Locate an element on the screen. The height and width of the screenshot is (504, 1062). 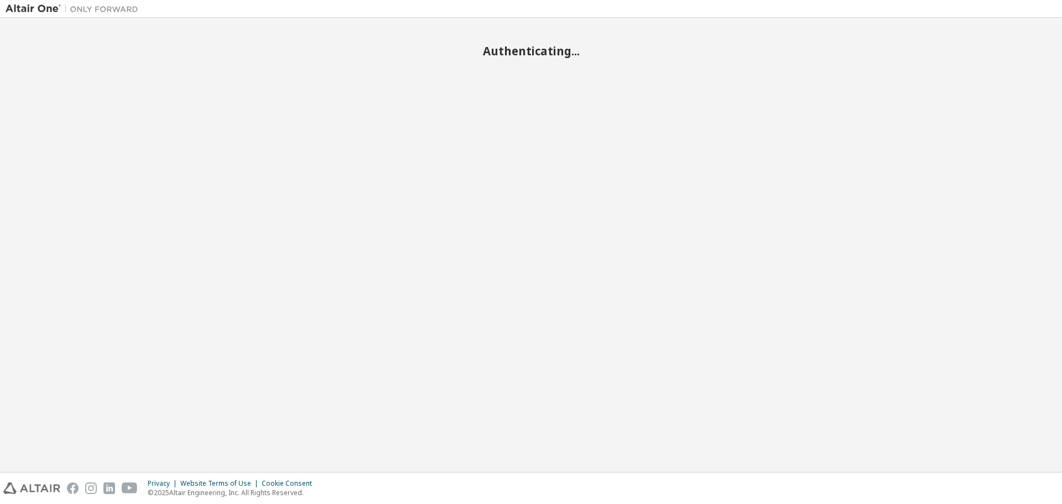
img: instagram.svg is located at coordinates (91, 488).